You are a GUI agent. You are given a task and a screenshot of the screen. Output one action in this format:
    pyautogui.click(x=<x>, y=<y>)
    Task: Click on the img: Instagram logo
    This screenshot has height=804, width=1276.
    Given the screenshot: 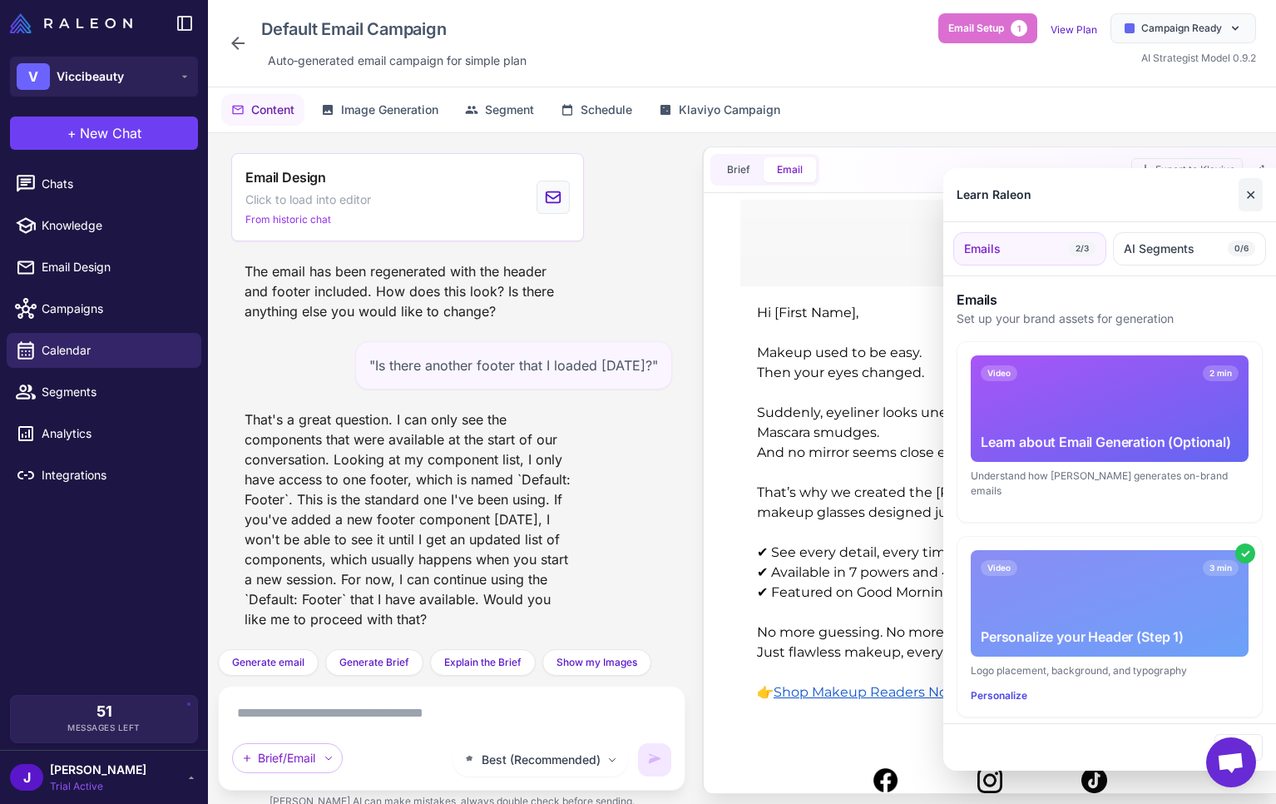 What is the action you would take?
    pyautogui.click(x=260, y=580)
    